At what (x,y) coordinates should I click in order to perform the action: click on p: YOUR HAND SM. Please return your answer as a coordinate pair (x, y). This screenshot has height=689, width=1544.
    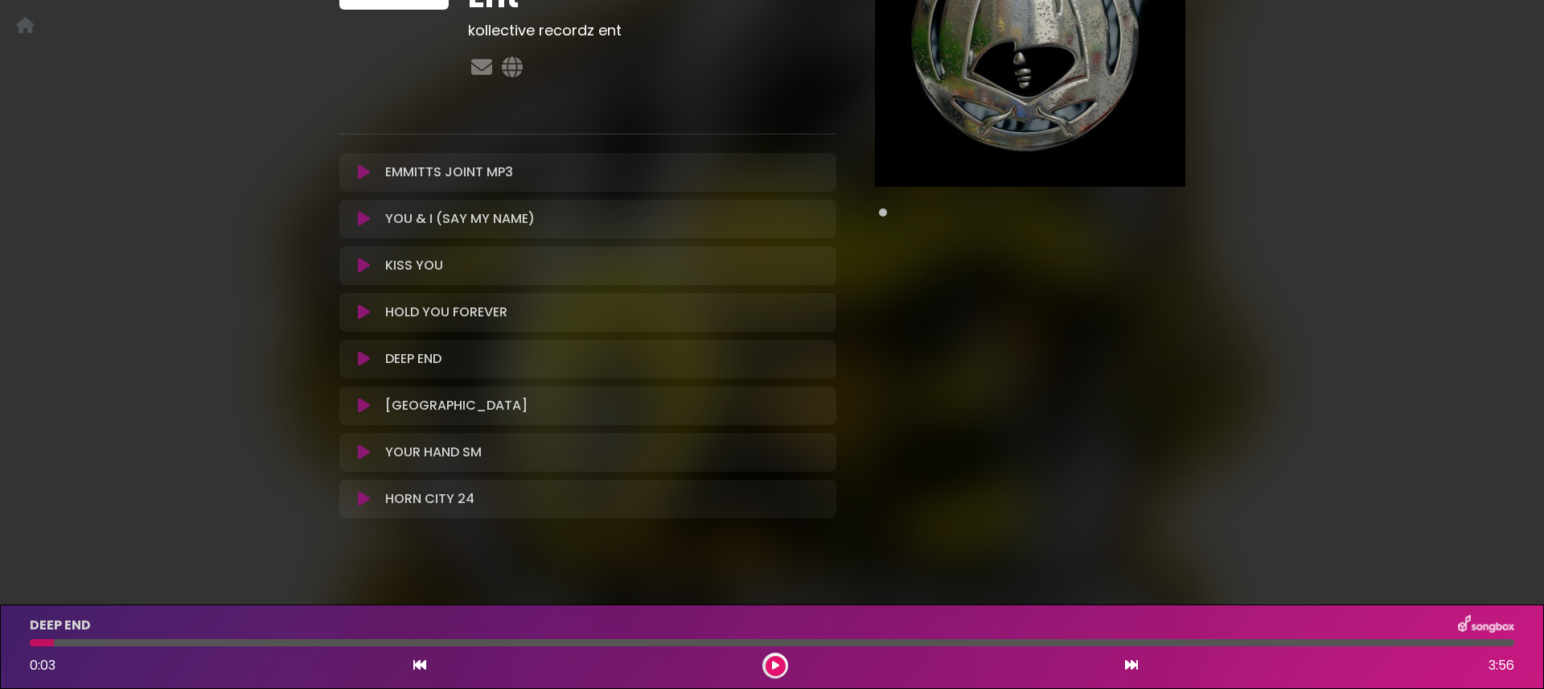
    Looking at the image, I should click on (434, 452).